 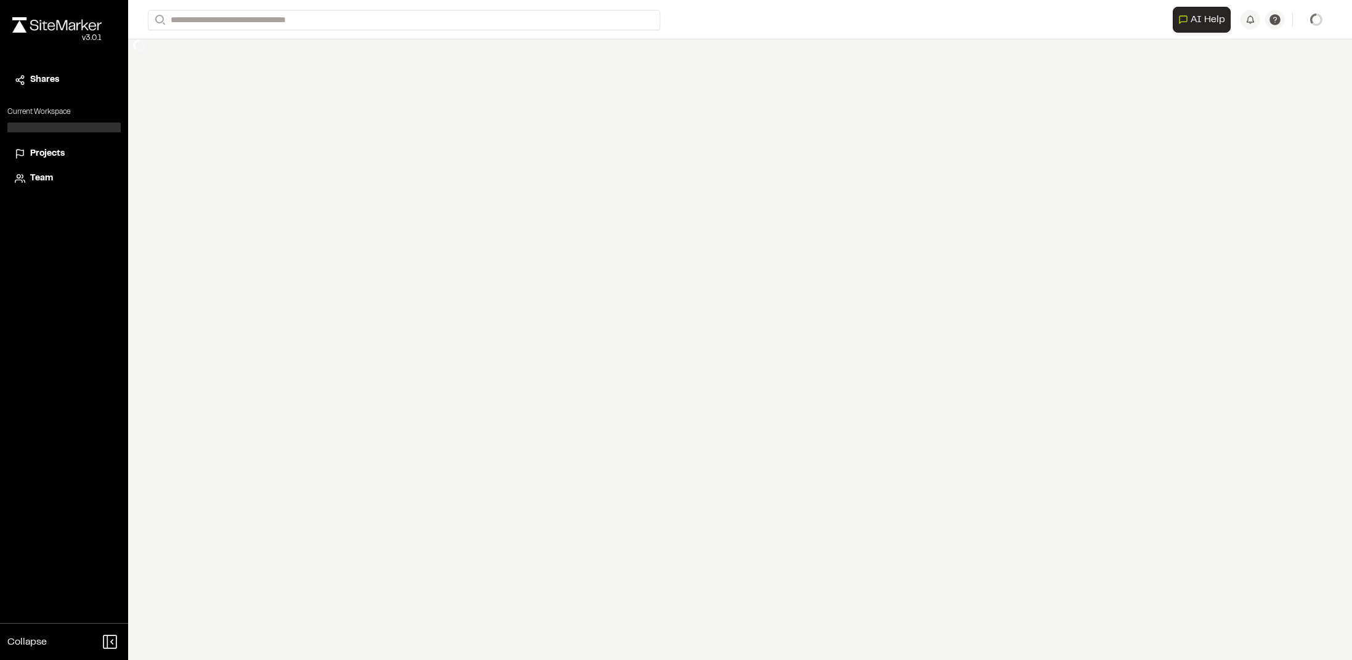 What do you see at coordinates (47, 154) in the screenshot?
I see `span: Projects` at bounding box center [47, 154].